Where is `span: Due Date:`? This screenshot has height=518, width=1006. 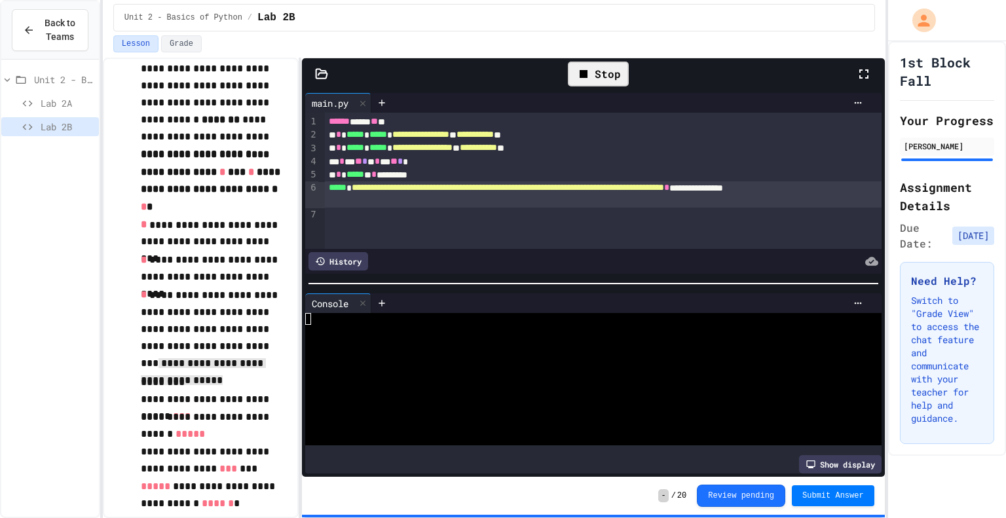 span: Due Date: is located at coordinates (923, 236).